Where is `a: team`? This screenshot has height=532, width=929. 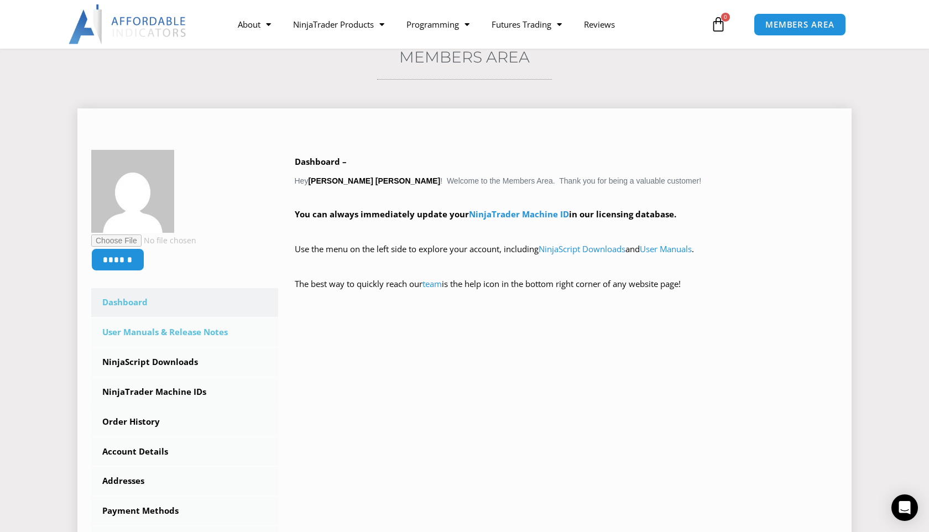
a: team is located at coordinates (432, 284).